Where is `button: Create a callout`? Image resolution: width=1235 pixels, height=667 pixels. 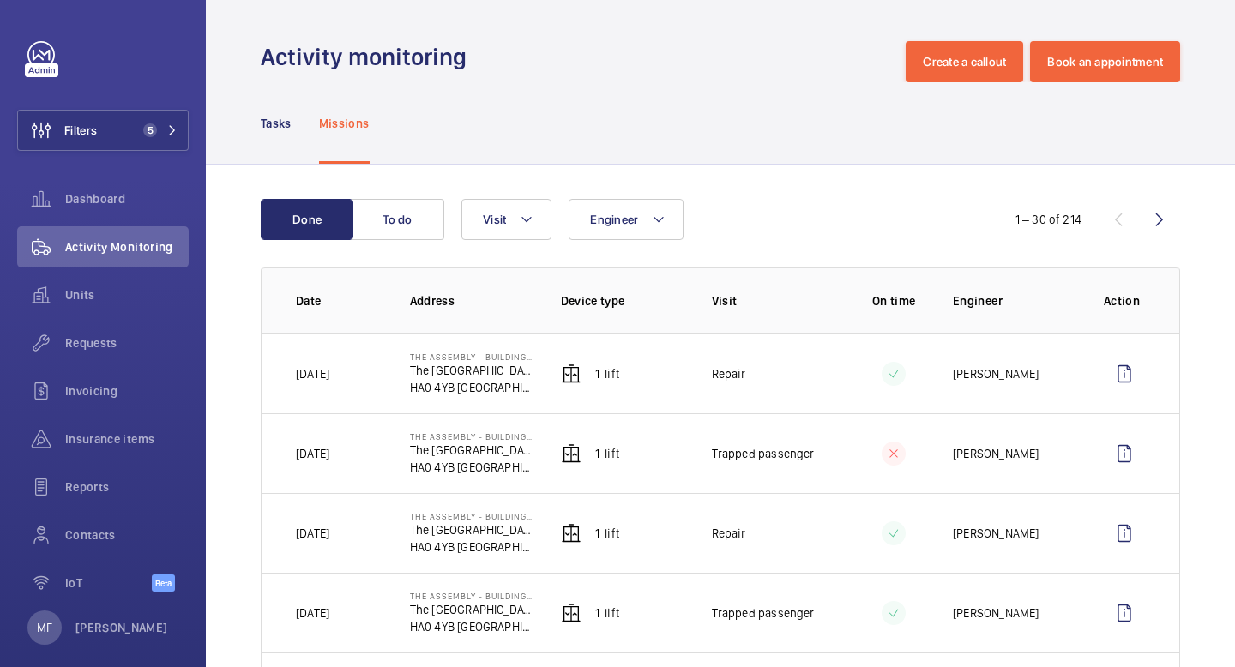
button: Create a callout is located at coordinates (964, 62).